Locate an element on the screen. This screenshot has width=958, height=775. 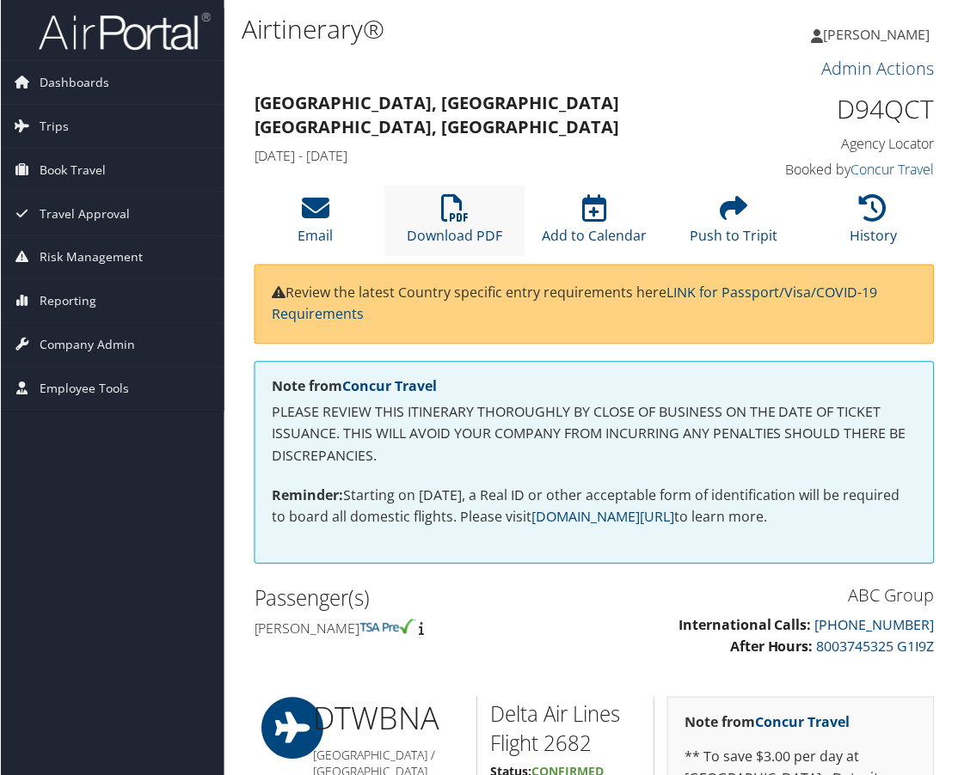
img: airportal-logo.png is located at coordinates (124, 31).